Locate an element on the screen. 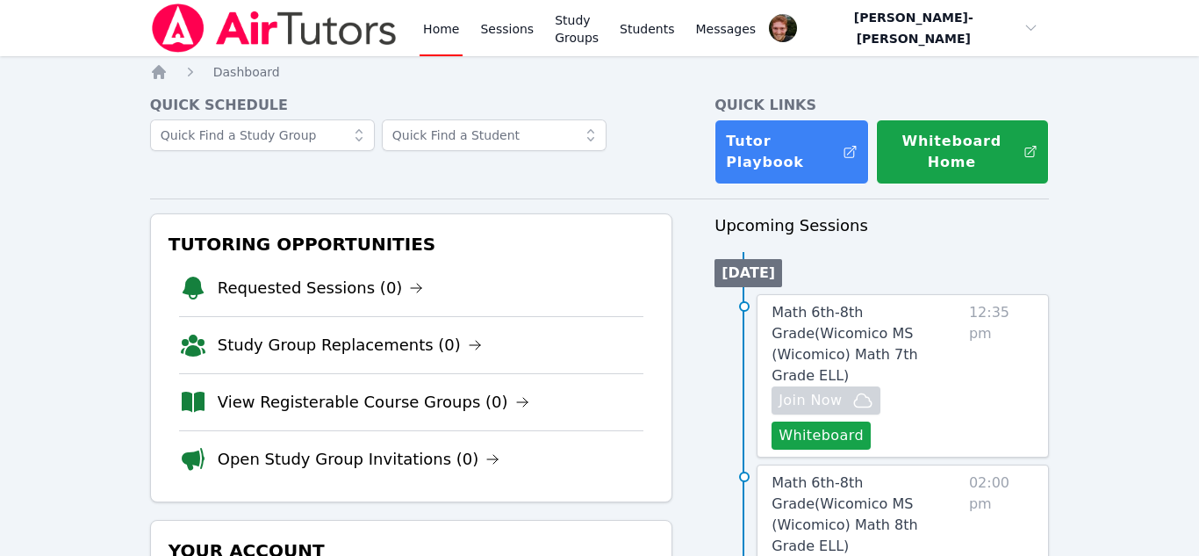  span: Dashboard is located at coordinates (247, 72).